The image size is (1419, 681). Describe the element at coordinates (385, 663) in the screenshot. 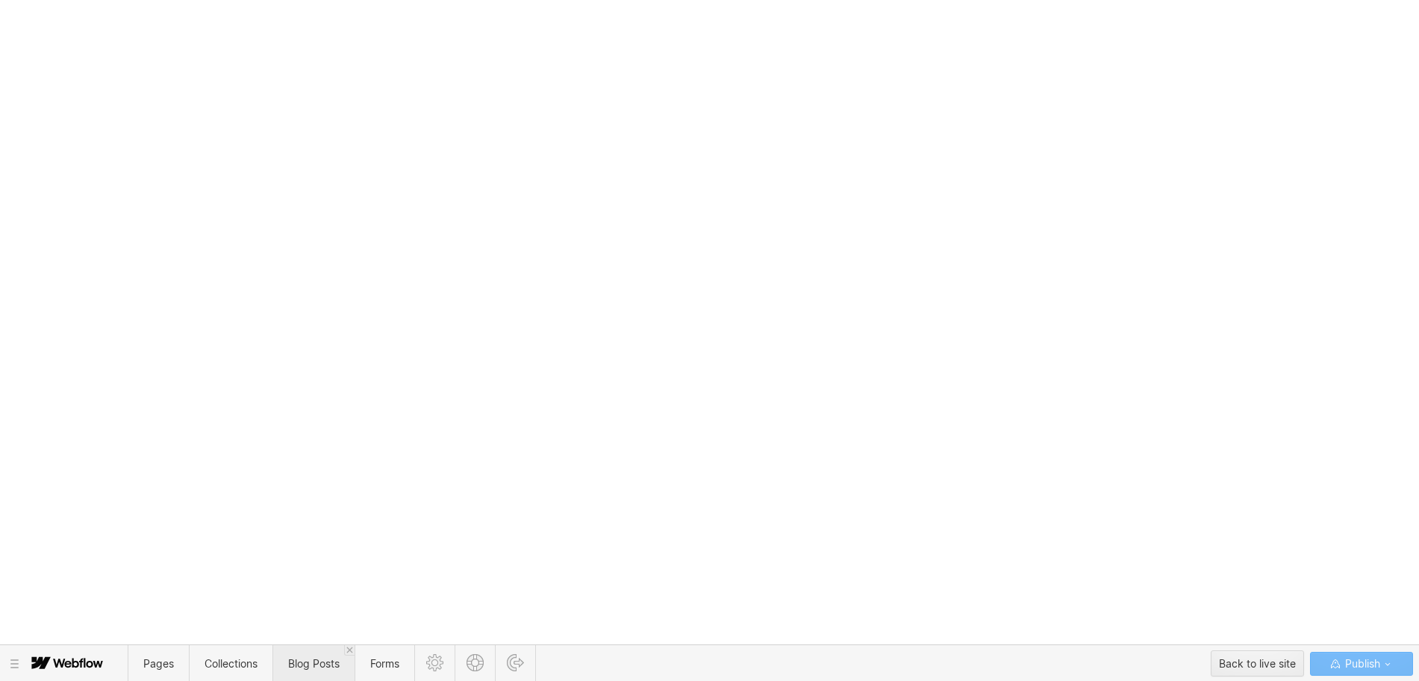

I see `span: Forms` at that location.